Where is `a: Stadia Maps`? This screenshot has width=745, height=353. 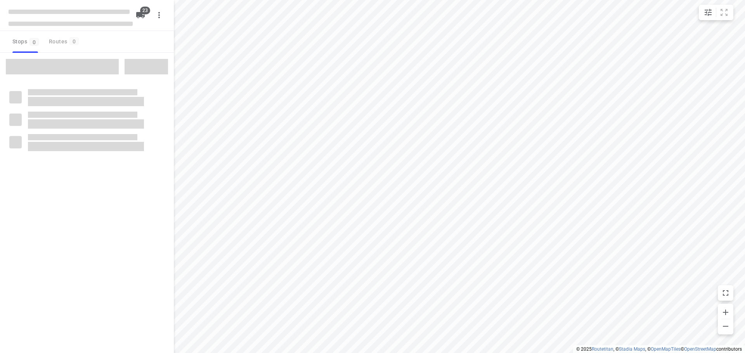 a: Stadia Maps is located at coordinates (632, 350).